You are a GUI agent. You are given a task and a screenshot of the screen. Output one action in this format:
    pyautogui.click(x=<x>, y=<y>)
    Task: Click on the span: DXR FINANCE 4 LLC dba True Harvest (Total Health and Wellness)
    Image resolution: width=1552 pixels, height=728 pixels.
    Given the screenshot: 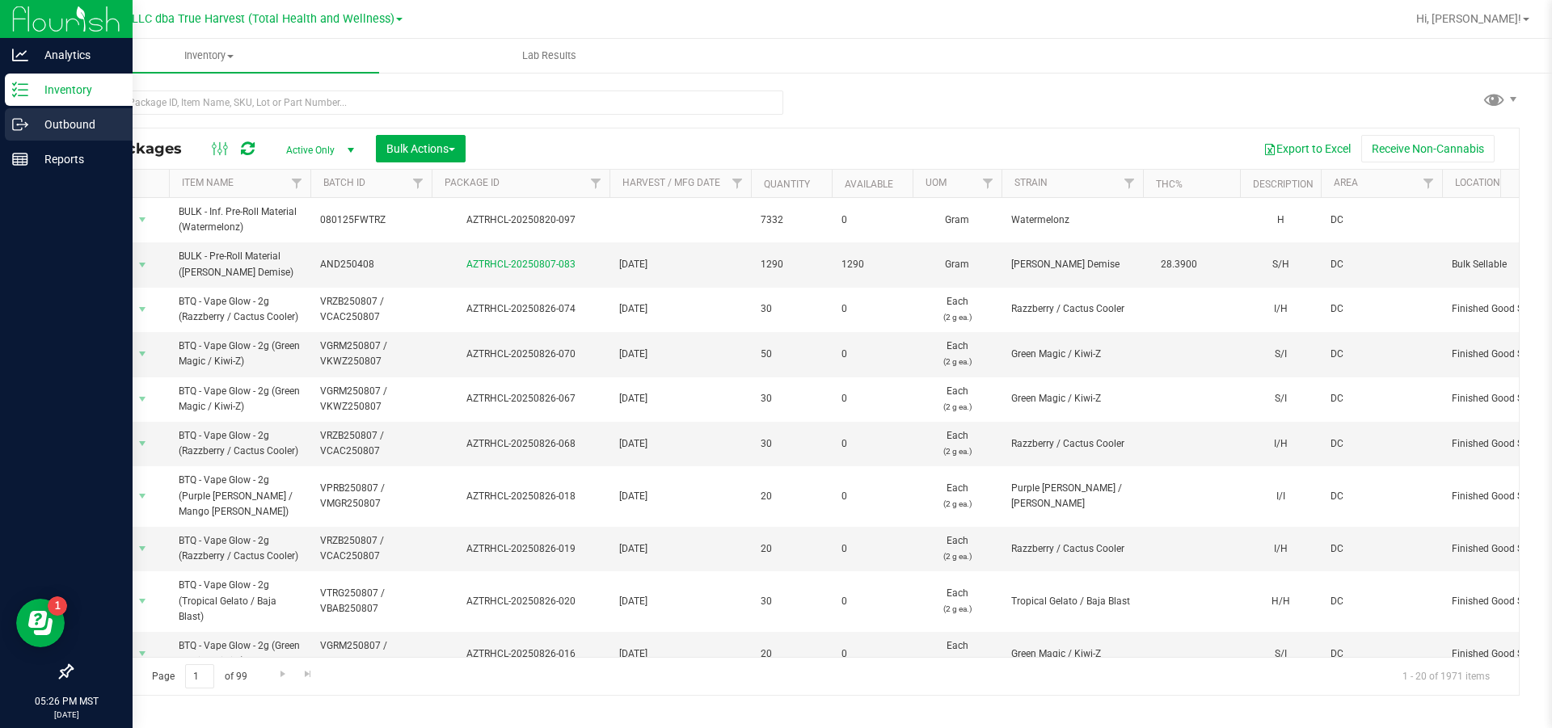 What is the action you would take?
    pyautogui.click(x=221, y=19)
    